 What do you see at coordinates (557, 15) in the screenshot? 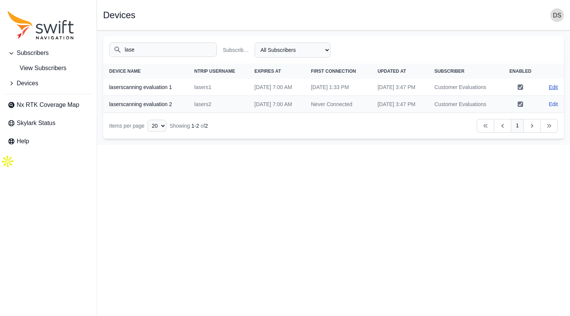
I see `img: user photo` at bounding box center [557, 15].